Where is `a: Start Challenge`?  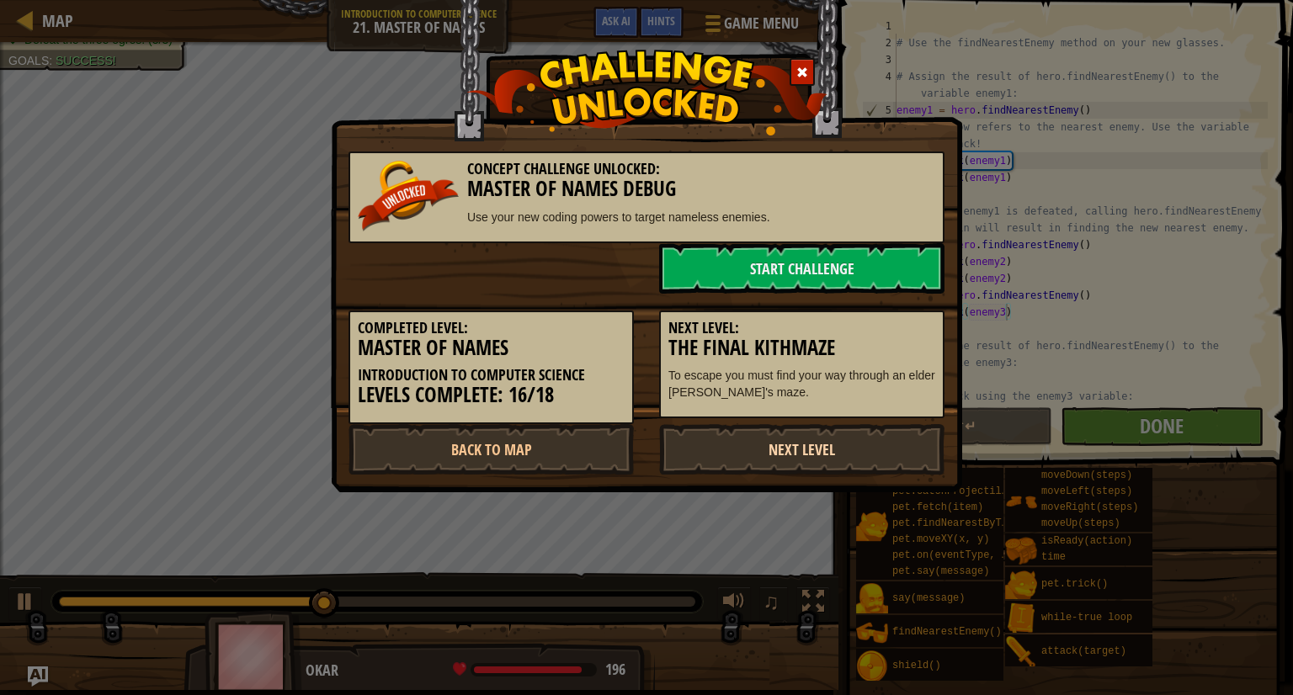
a: Start Challenge is located at coordinates (801, 268).